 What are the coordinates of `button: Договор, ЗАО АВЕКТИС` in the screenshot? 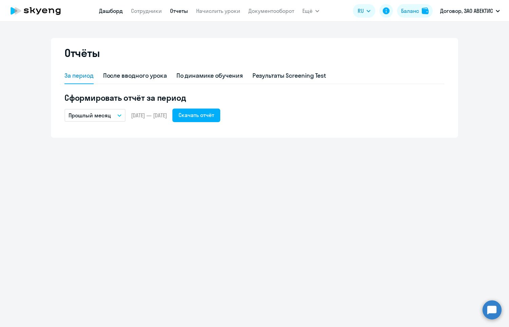 It's located at (470, 11).